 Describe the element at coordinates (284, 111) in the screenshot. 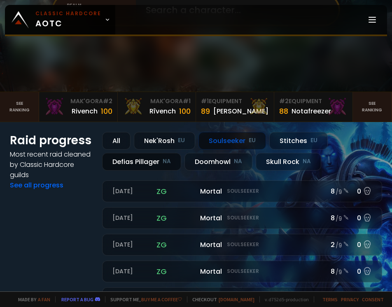

I see `div: 88` at that location.